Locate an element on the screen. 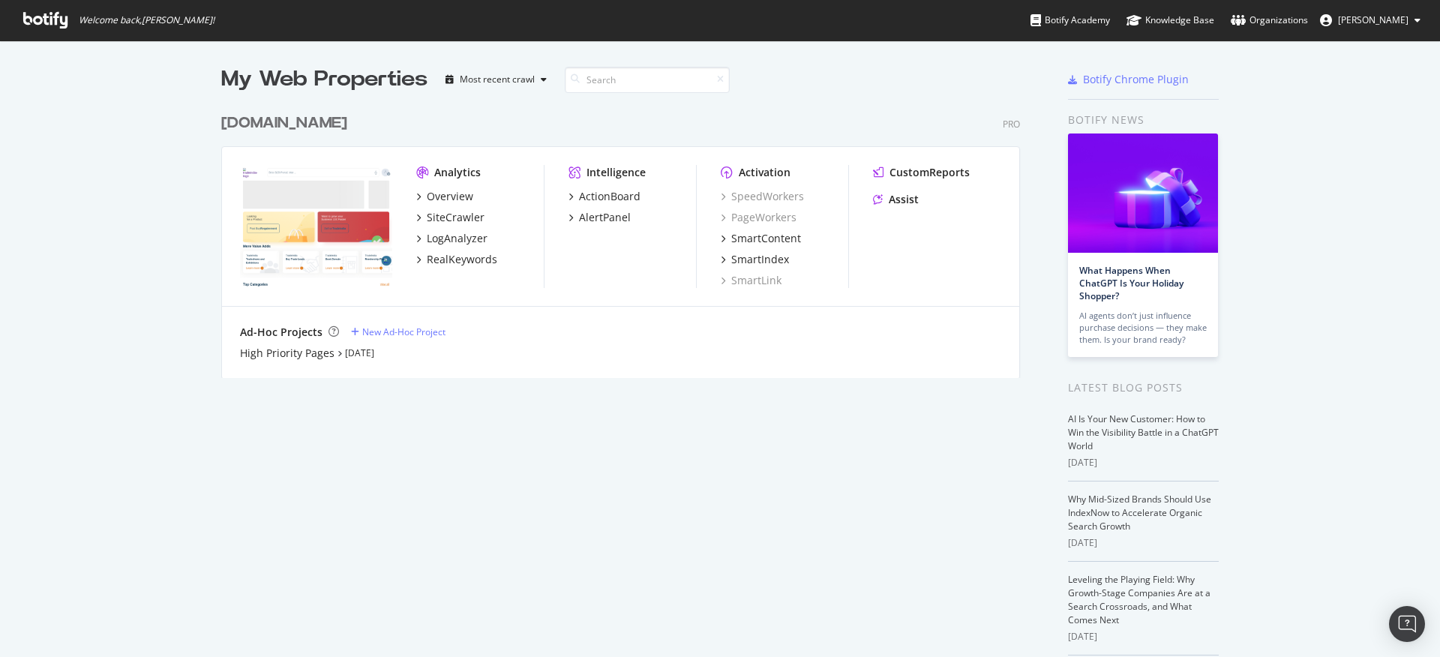 This screenshot has height=657, width=1440. div: Knowledge Base is located at coordinates (1170, 20).